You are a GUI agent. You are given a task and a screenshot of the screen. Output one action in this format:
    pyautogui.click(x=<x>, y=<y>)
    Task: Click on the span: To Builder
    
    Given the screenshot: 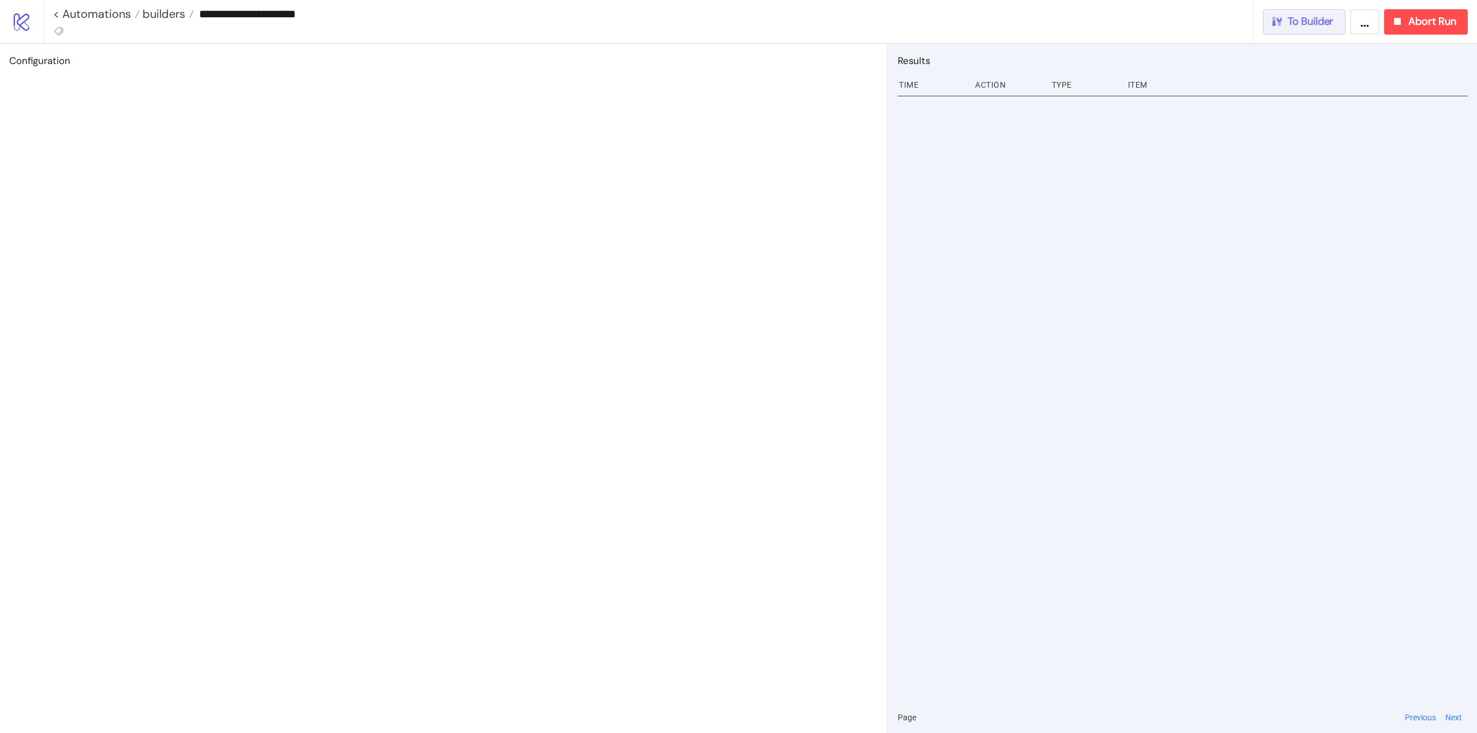 What is the action you would take?
    pyautogui.click(x=1311, y=21)
    